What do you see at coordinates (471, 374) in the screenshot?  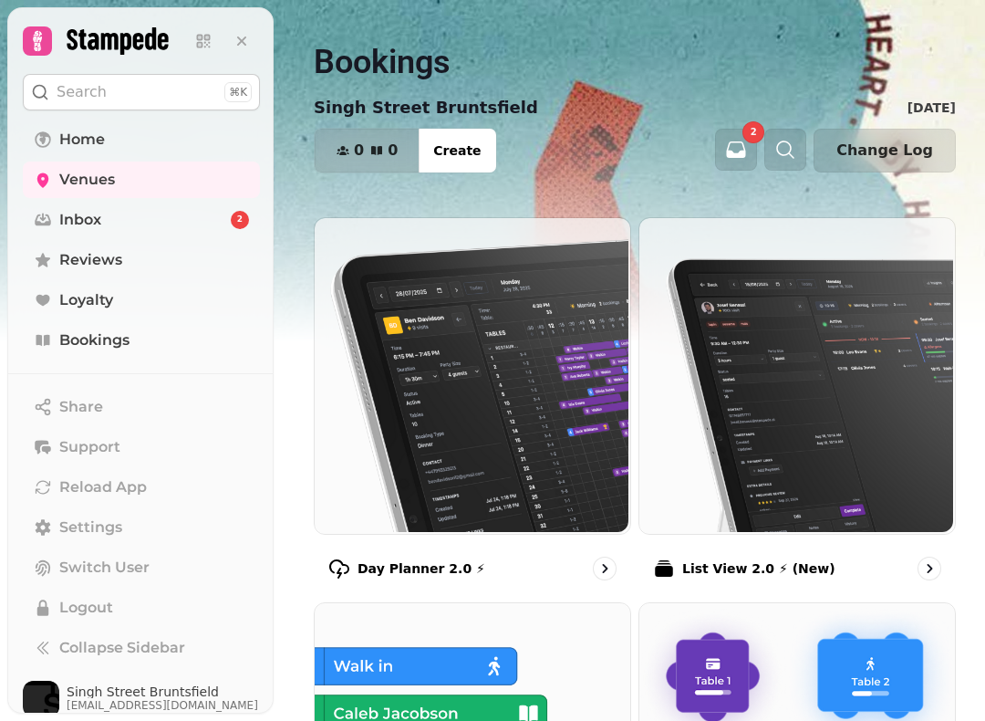 I see `img: Day Planner 2.0 ⚡` at bounding box center [471, 374].